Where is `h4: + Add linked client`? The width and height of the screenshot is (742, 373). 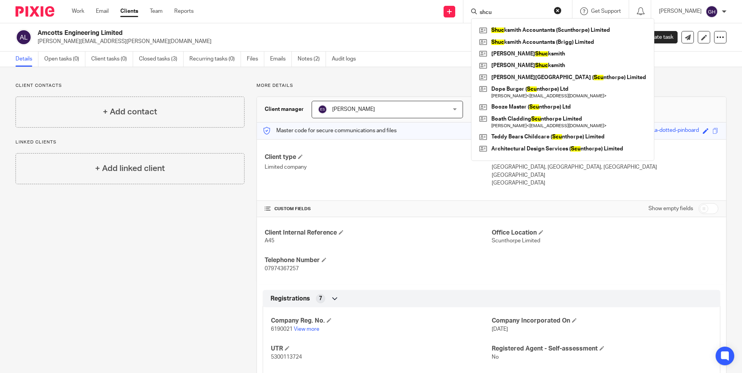 h4: + Add linked client is located at coordinates (130, 168).